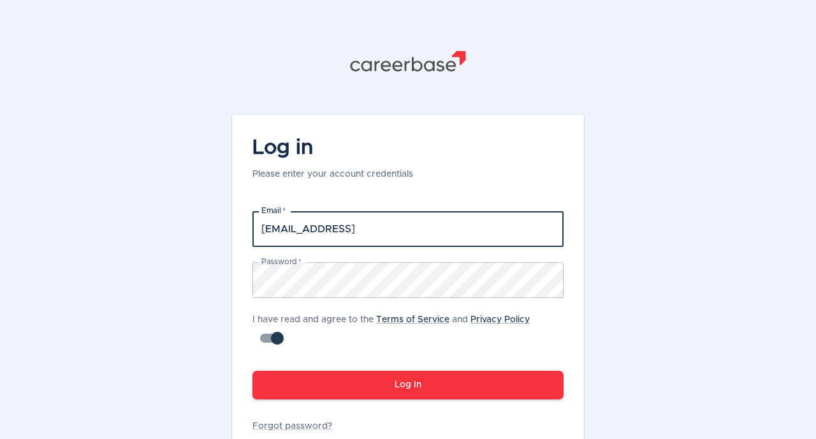 The height and width of the screenshot is (439, 816). What do you see at coordinates (408, 426) in the screenshot?
I see `a: Forgot password?` at bounding box center [408, 426].